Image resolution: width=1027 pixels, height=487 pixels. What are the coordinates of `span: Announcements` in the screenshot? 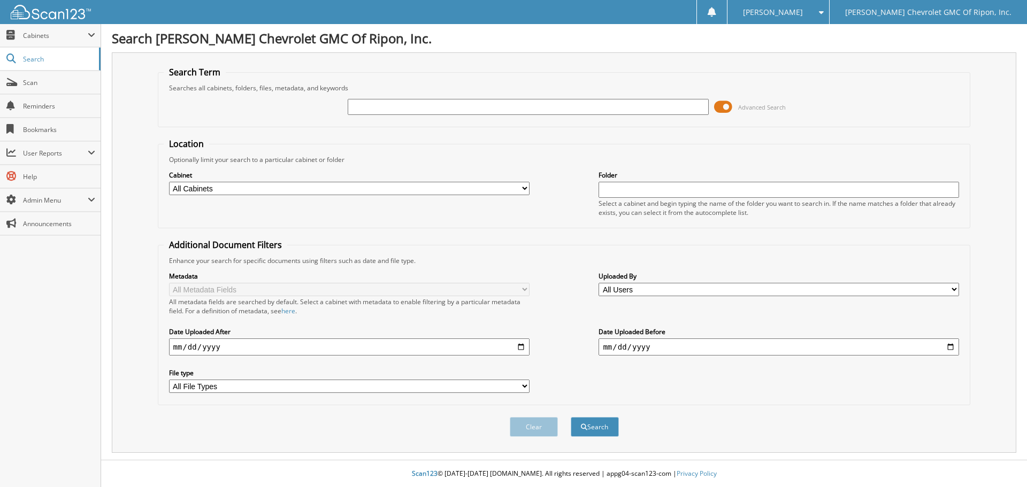 It's located at (59, 224).